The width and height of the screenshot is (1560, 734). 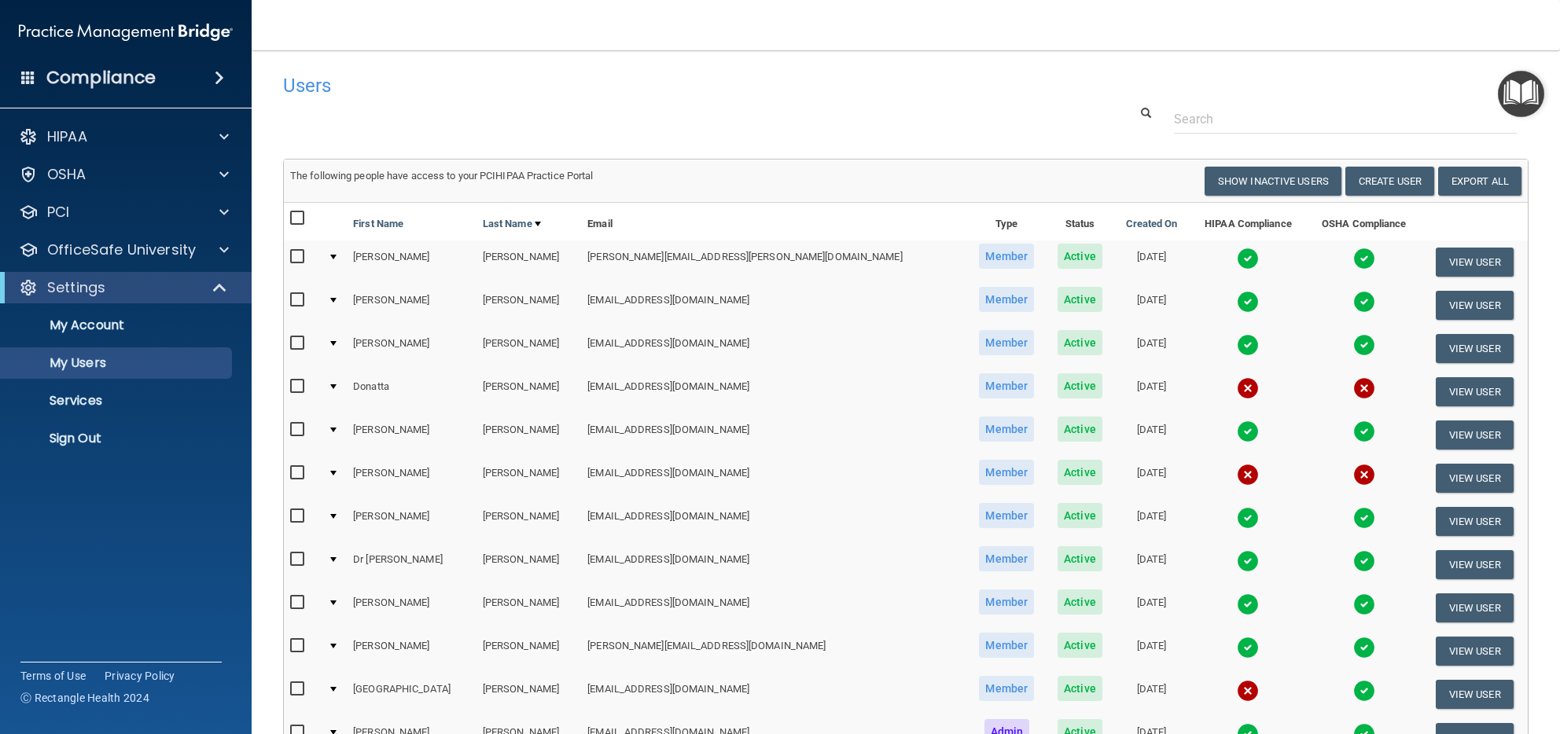 What do you see at coordinates (641, 86) in the screenshot?
I see `h4: Users` at bounding box center [641, 86].